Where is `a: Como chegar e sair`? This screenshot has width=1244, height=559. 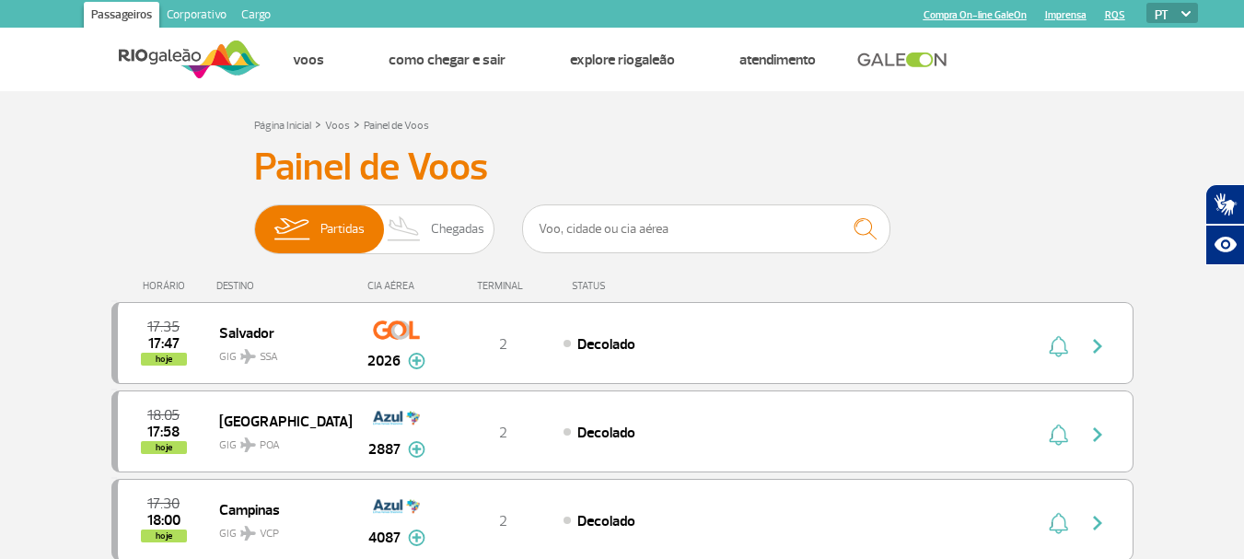 a: Como chegar e sair is located at coordinates (447, 60).